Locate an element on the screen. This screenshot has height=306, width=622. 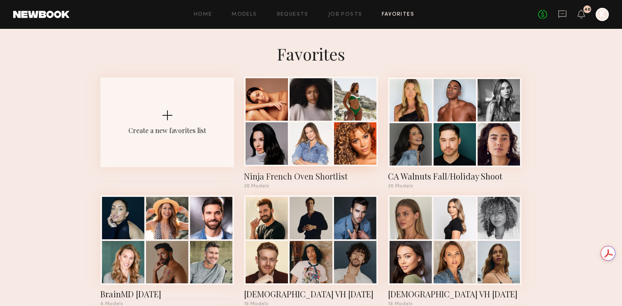
div: CA Walnuts Fall/Holiday Shoot is located at coordinates (455, 176).